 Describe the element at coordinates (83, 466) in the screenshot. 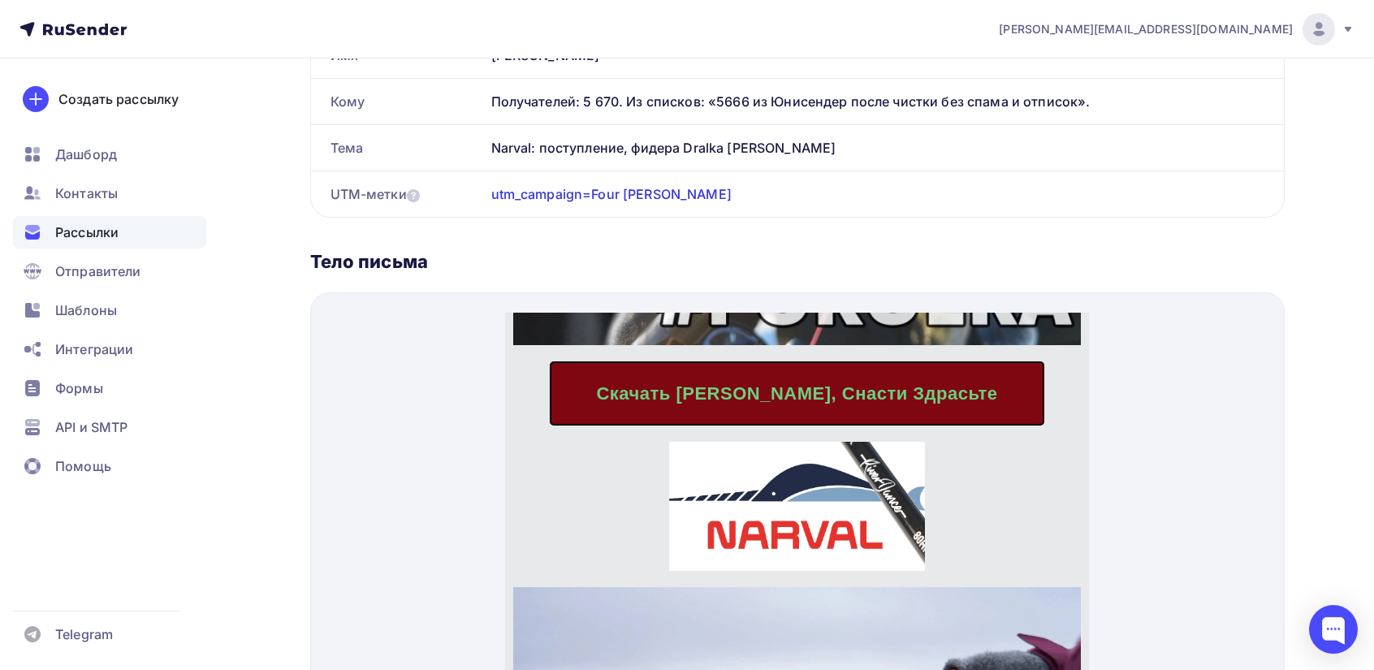

I see `span: Помощь` at that location.